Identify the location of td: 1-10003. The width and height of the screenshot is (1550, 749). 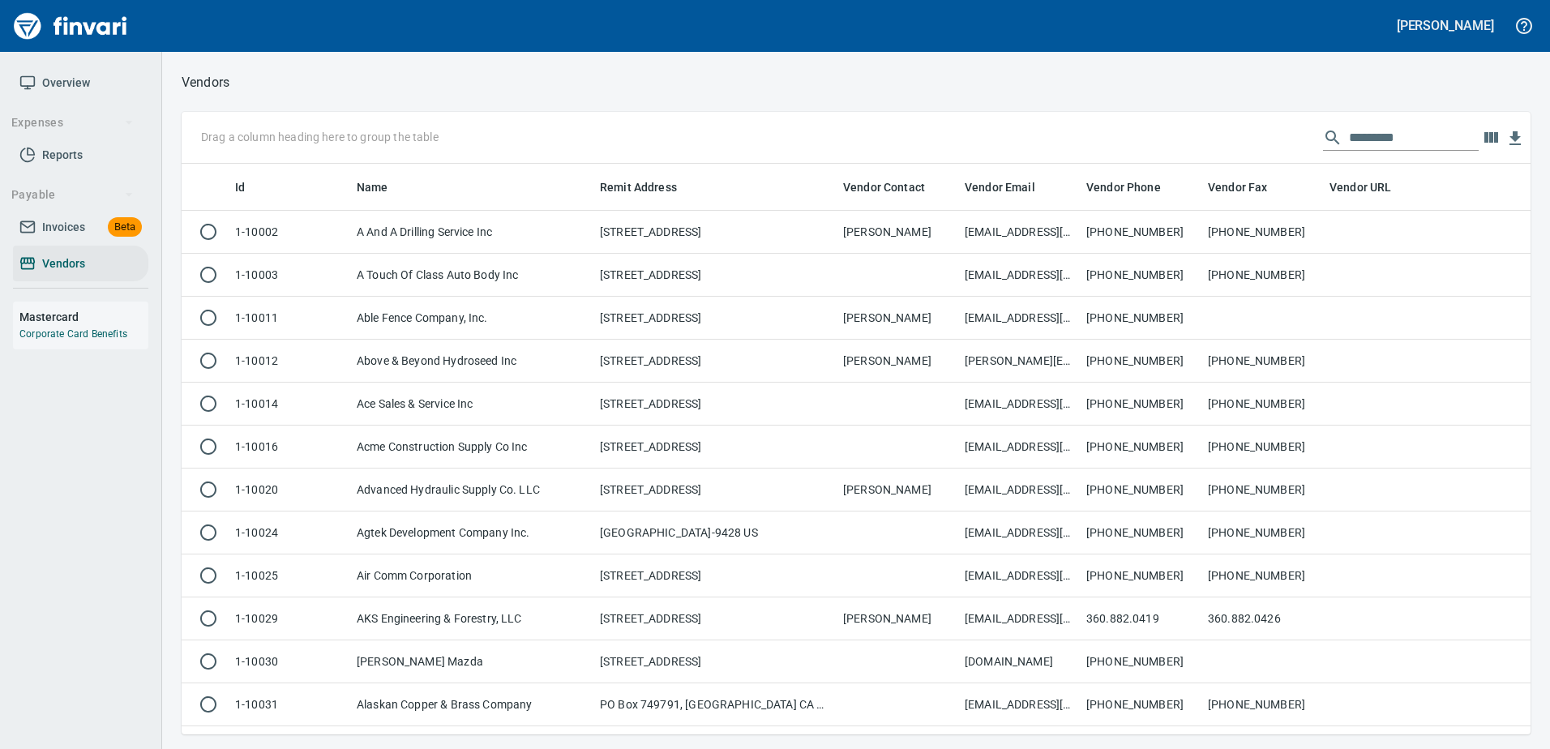
(289, 275).